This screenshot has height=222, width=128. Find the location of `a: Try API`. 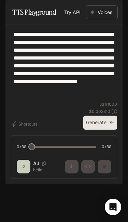

a: Try API is located at coordinates (72, 12).